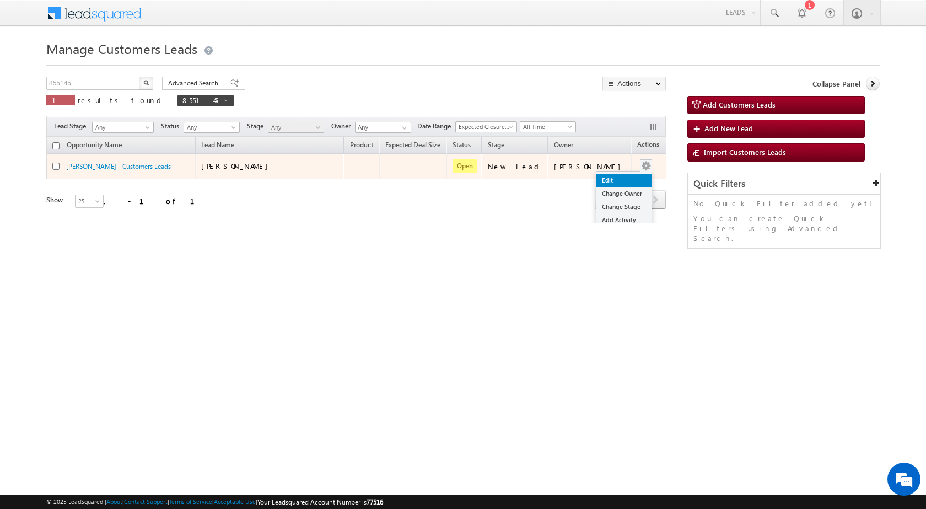  I want to click on div: Quick Filters, so click(784, 184).